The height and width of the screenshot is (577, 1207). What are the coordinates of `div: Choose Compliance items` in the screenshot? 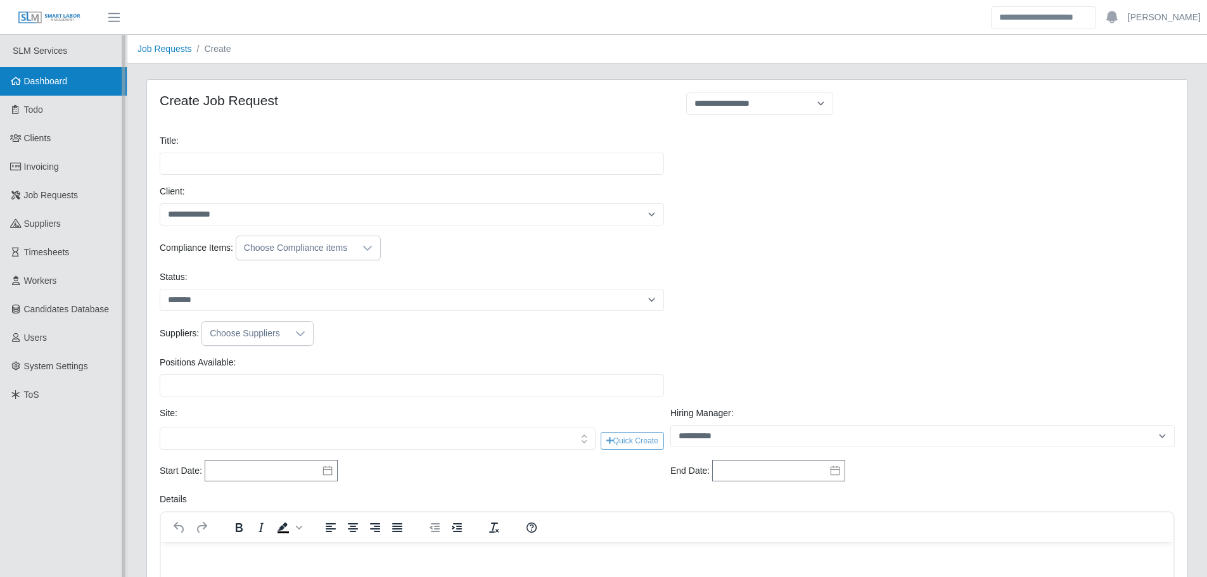 It's located at (295, 248).